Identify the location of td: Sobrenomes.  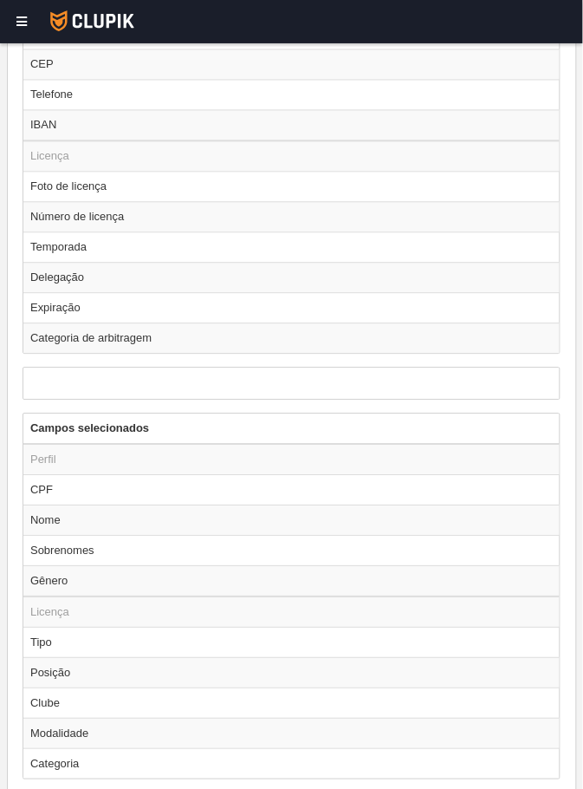
(291, 550).